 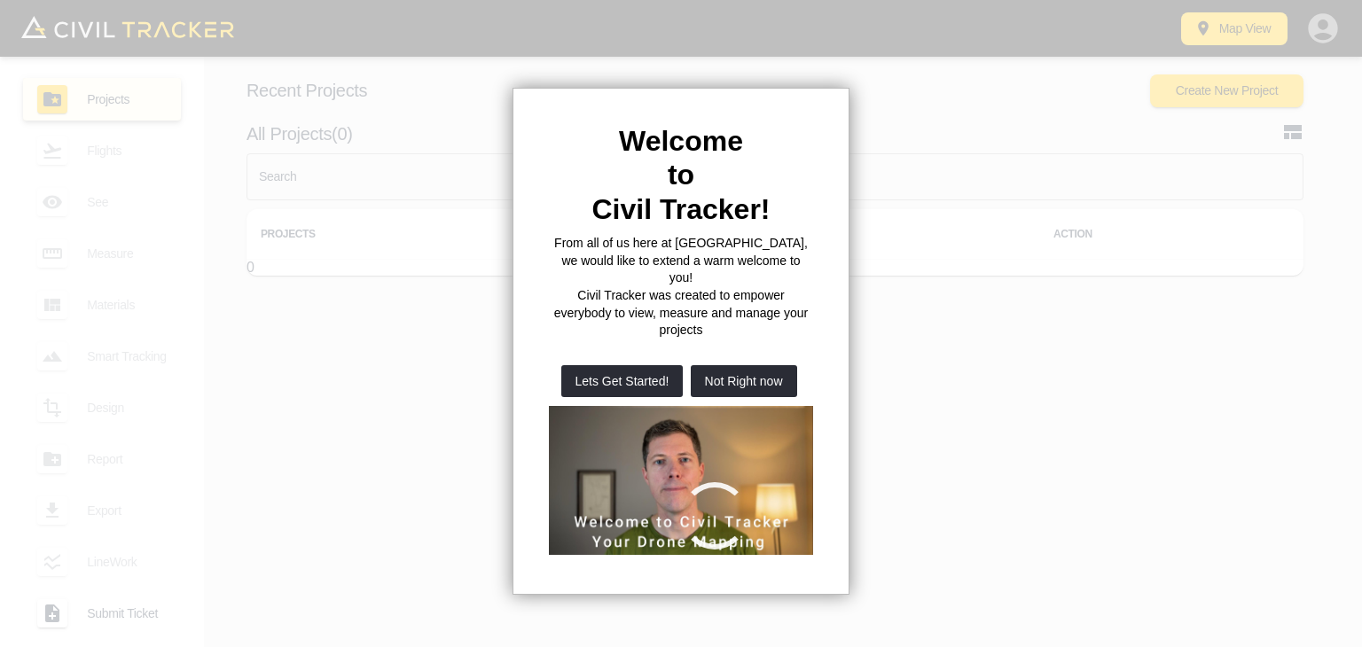 What do you see at coordinates (744, 381) in the screenshot?
I see `button: Not Right now` at bounding box center [744, 381].